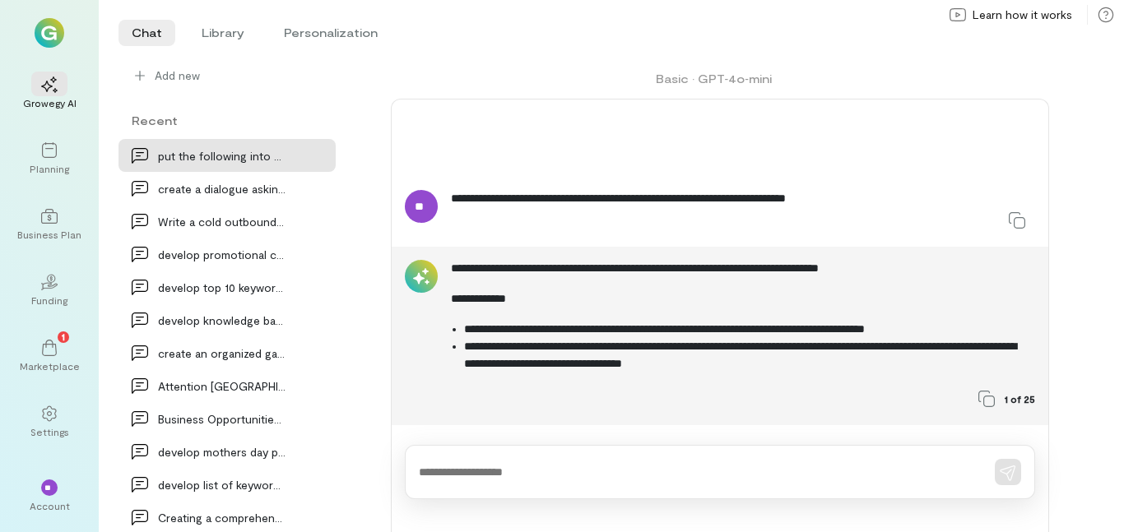  Describe the element at coordinates (49, 234) in the screenshot. I see `div: Business Plan` at that location.